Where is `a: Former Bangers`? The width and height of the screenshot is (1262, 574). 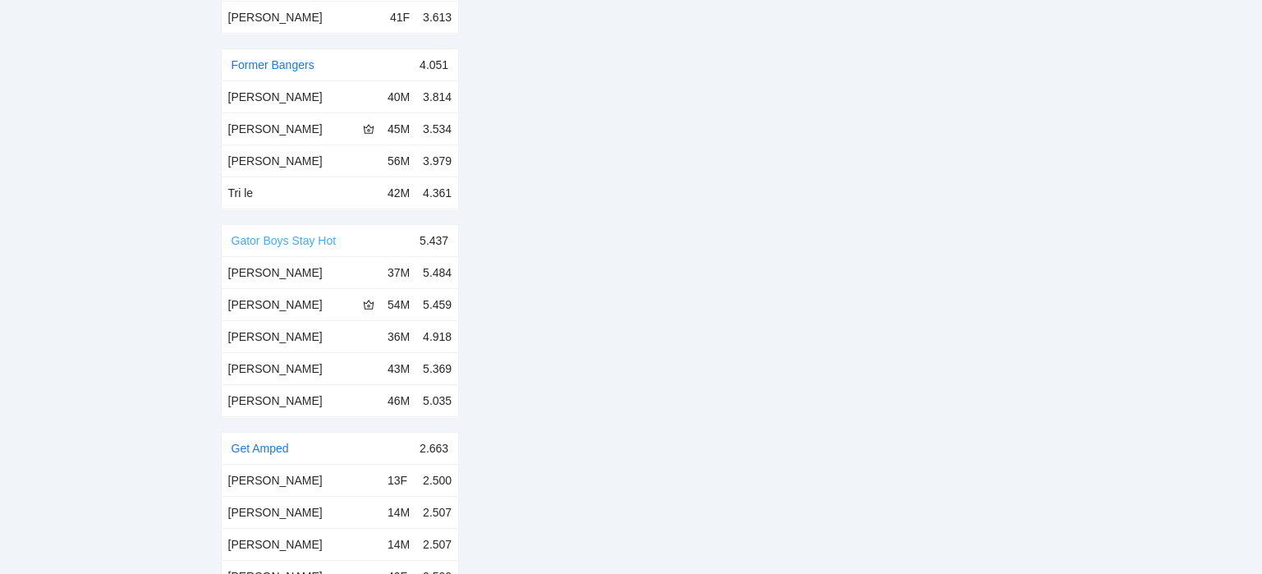 a: Former Bangers is located at coordinates (273, 65).